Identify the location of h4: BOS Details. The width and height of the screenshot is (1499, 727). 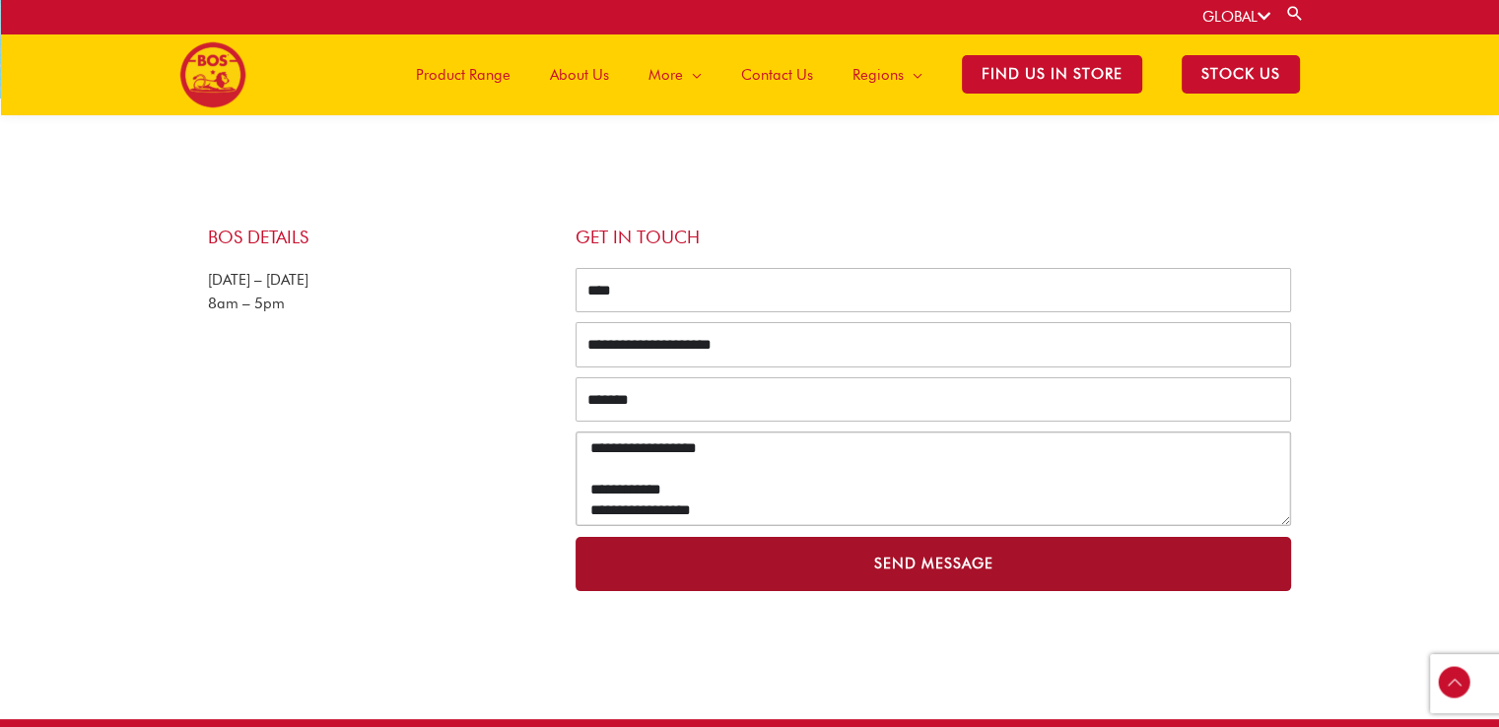
(381, 238).